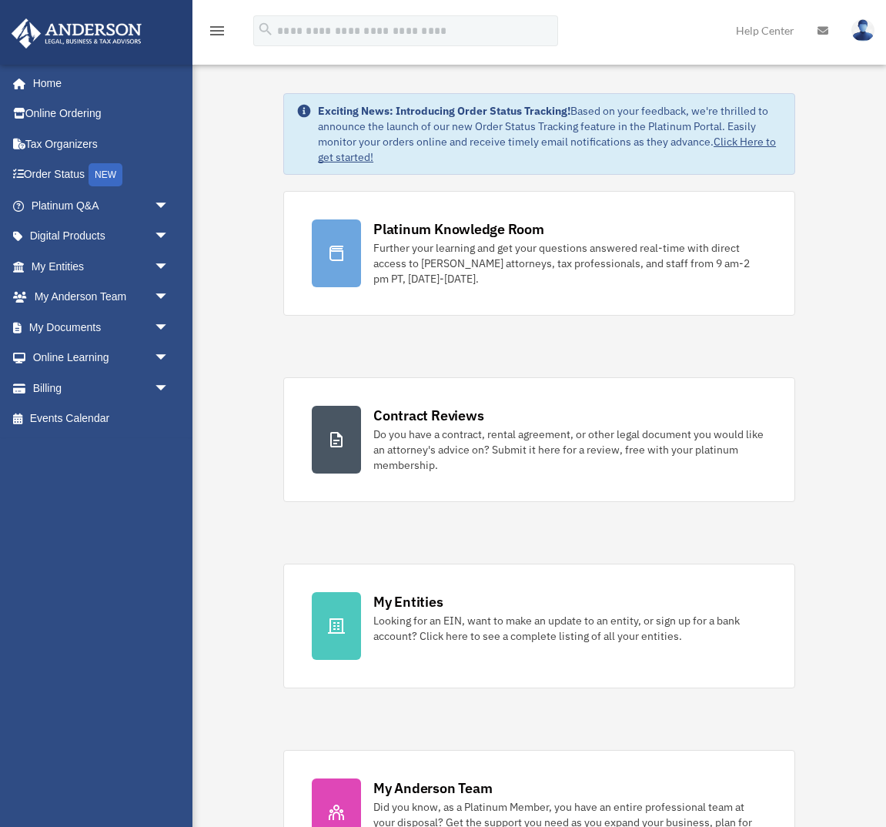 This screenshot has height=827, width=886. I want to click on div: My Anderson Team, so click(433, 787).